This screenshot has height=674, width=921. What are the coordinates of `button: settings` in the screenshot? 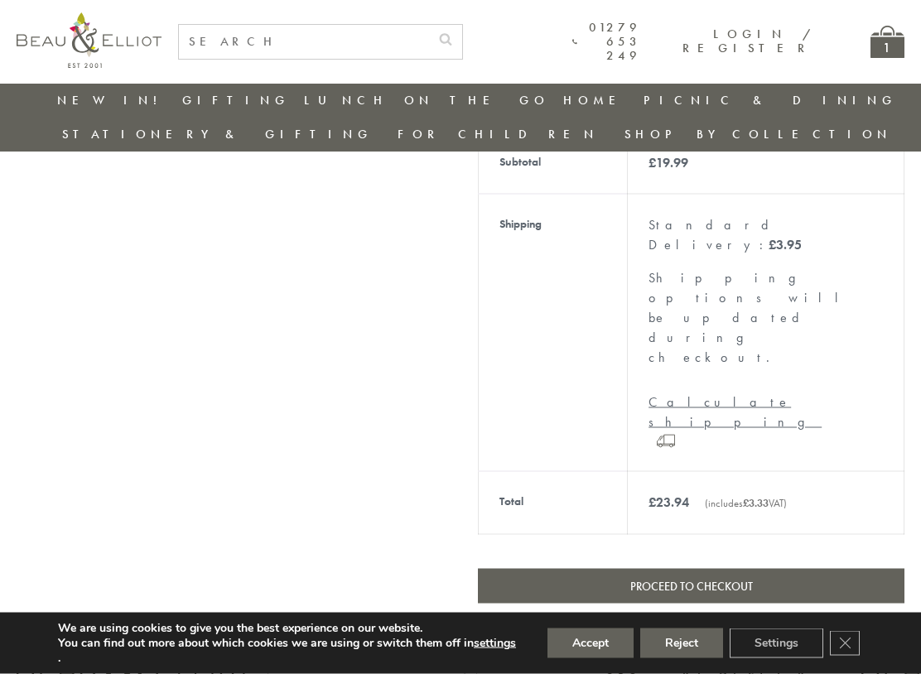 It's located at (495, 644).